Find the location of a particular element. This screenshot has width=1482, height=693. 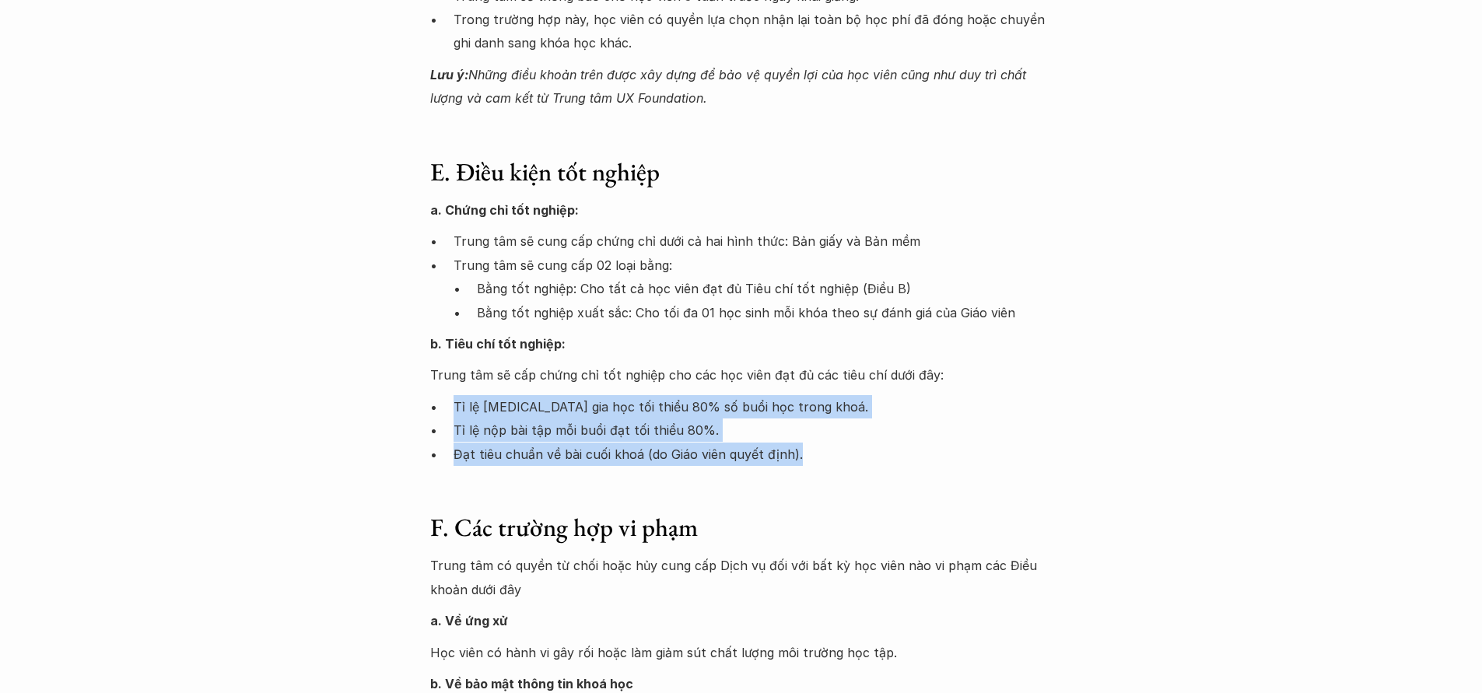

strong: b. Về bảo mật thông tin khoá học is located at coordinates (531, 684).